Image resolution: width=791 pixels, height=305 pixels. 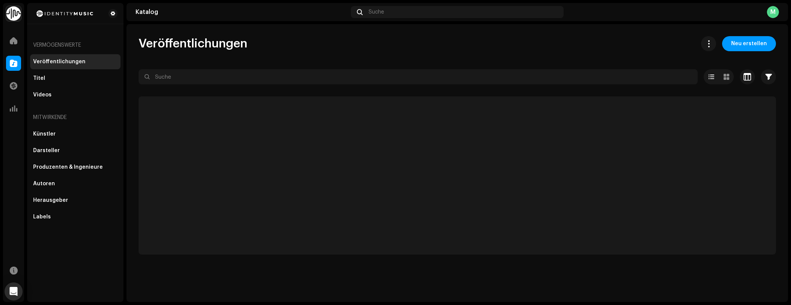 What do you see at coordinates (42, 95) in the screenshot?
I see `div: Videos` at bounding box center [42, 95].